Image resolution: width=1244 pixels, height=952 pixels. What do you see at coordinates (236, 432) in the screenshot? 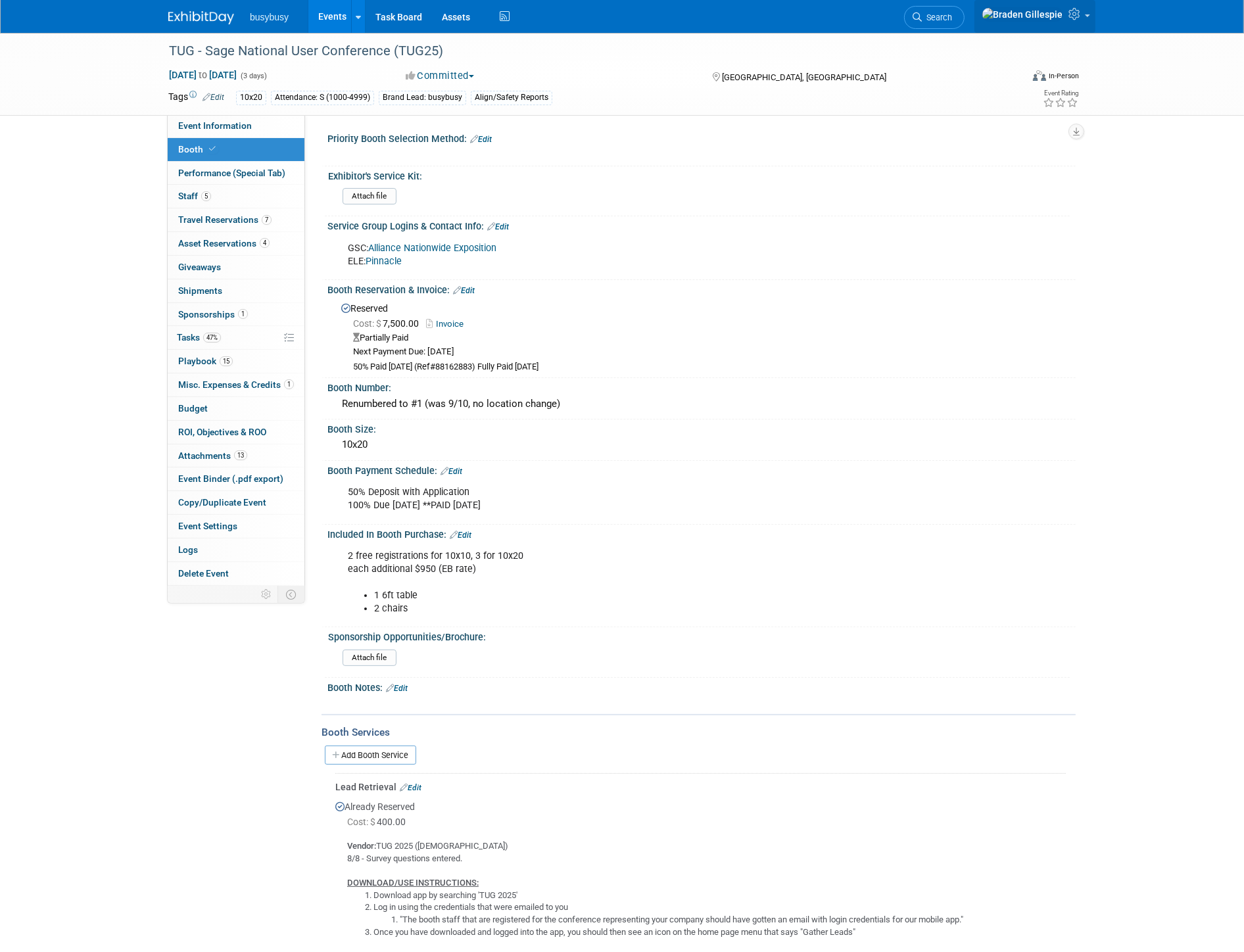
I see `a: ROI, Objectives & ROO` at bounding box center [236, 432].